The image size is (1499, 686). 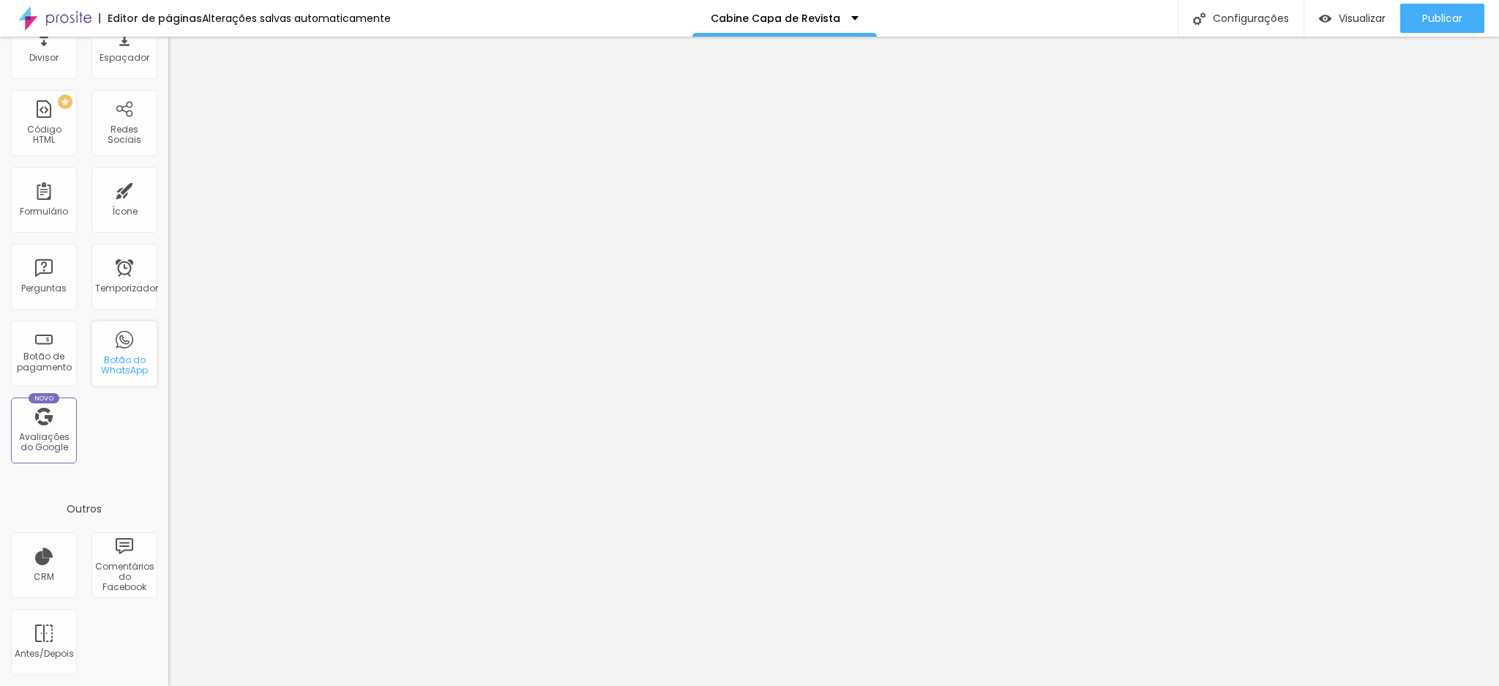 I want to click on img: Ícone, so click(x=1199, y=18).